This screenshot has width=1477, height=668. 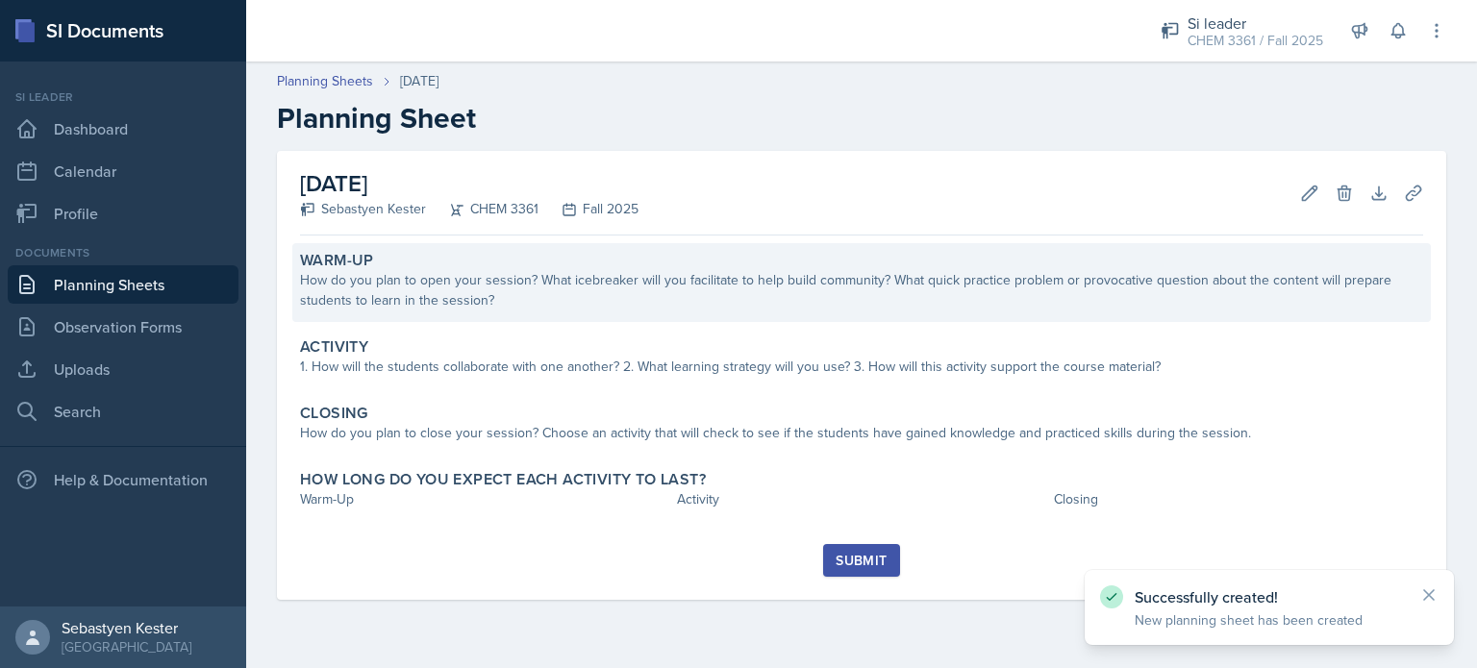 What do you see at coordinates (1270, 597) in the screenshot?
I see `p: Successfully created!` at bounding box center [1270, 597].